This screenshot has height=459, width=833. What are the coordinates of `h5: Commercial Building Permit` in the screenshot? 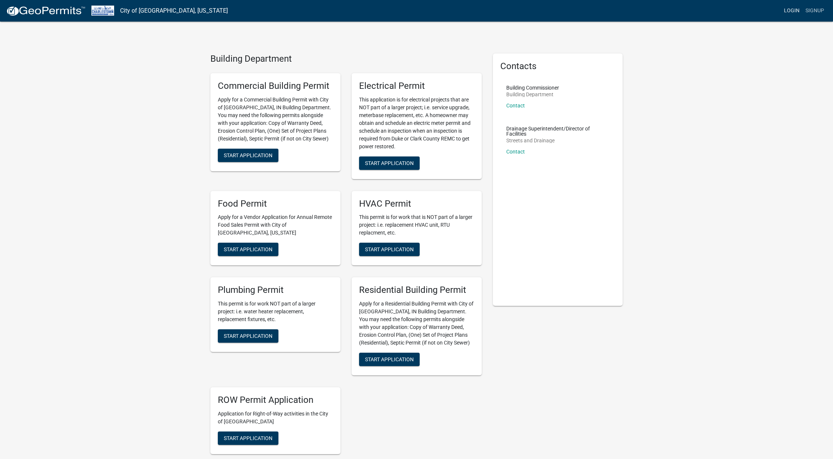 It's located at (275, 86).